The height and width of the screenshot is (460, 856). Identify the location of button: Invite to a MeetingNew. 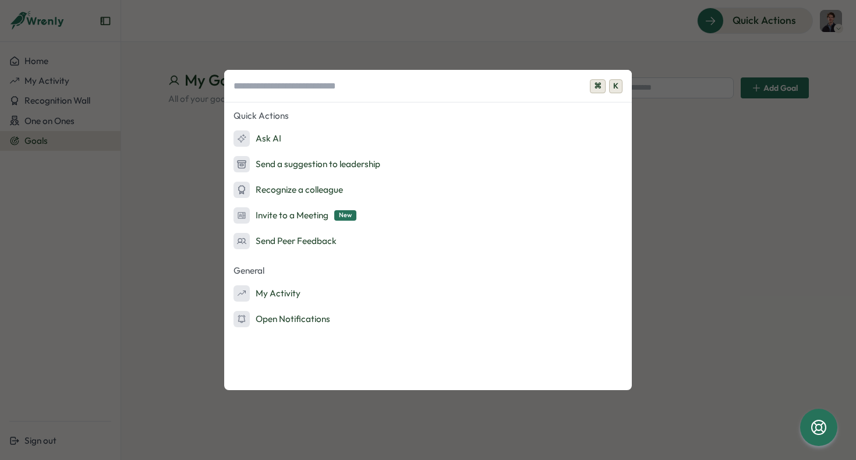
(428, 215).